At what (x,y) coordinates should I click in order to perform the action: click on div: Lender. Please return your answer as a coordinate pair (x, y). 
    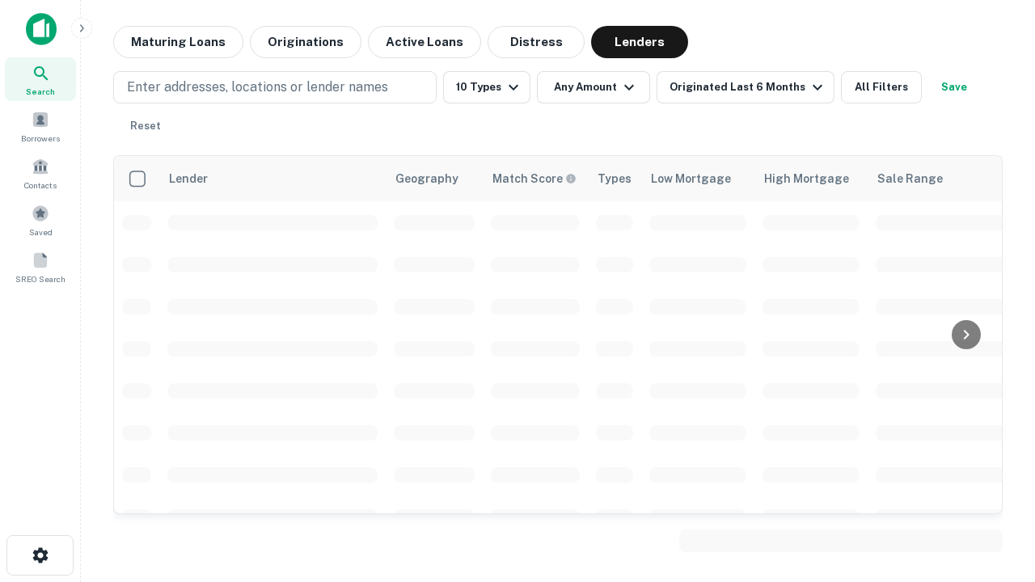
    Looking at the image, I should click on (188, 179).